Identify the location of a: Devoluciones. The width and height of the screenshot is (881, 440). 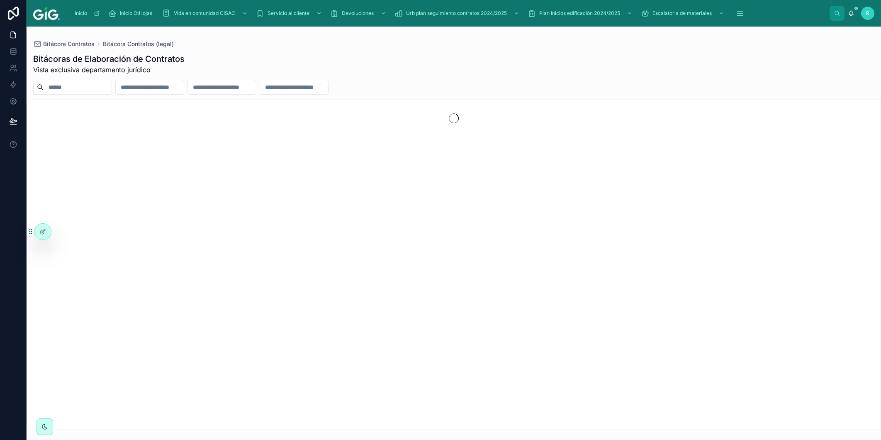
(359, 13).